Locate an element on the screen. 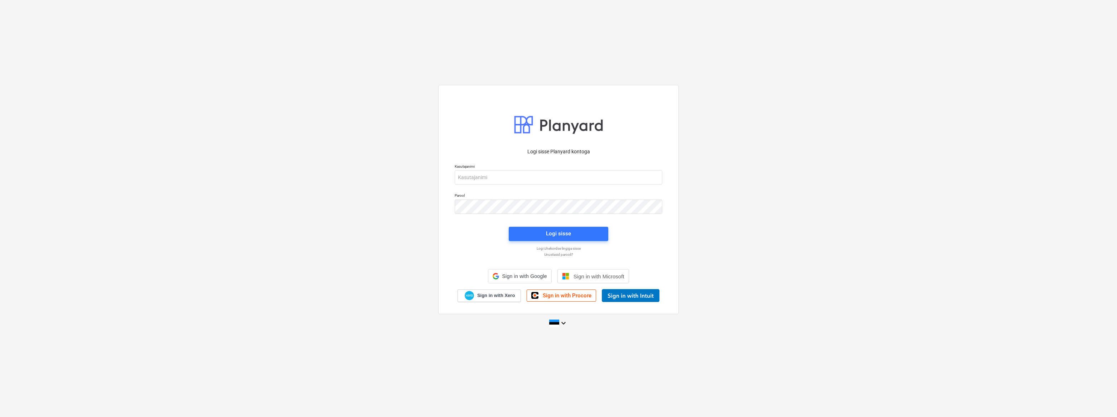  a: Unustasid parooli? is located at coordinates (558, 254).